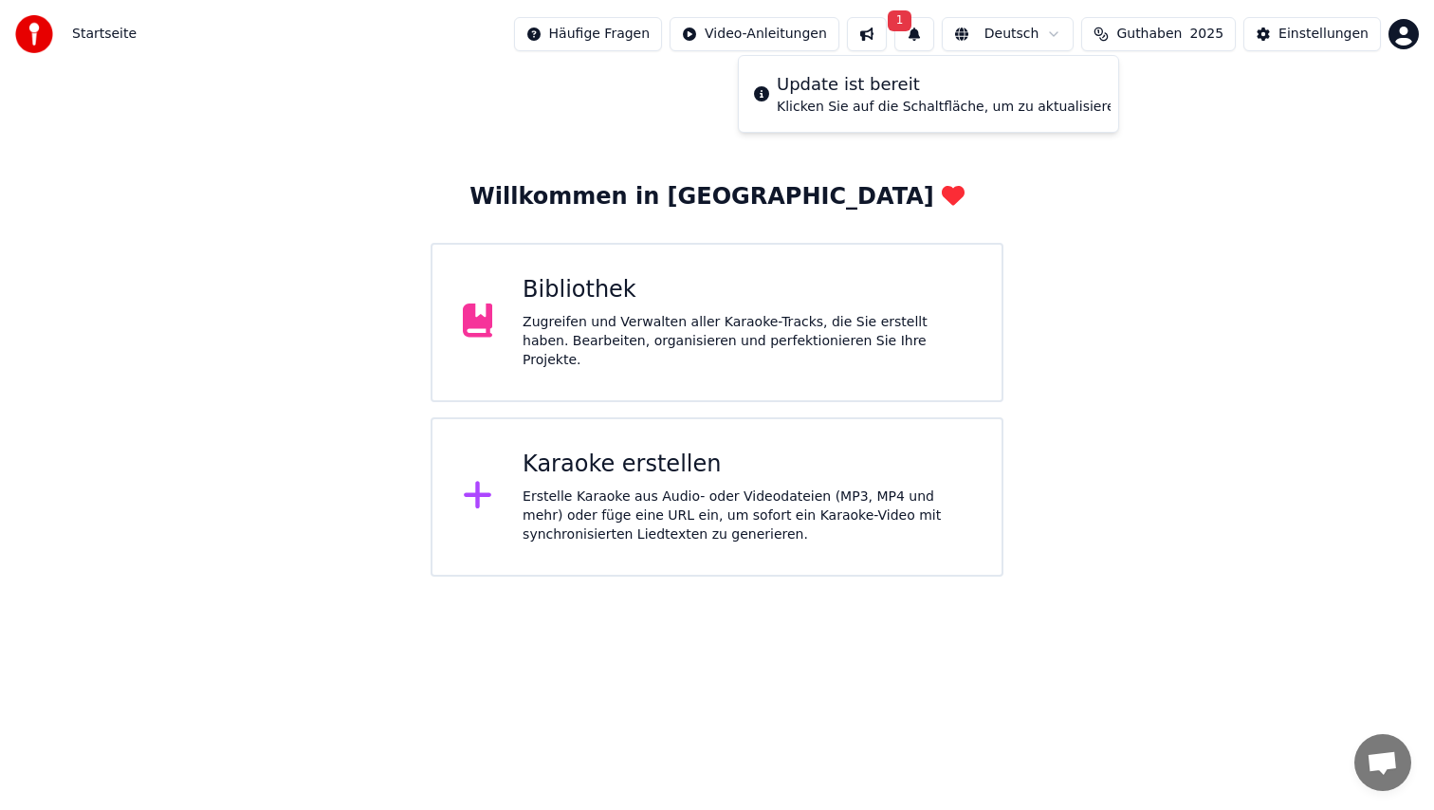 This screenshot has height=810, width=1434. Describe the element at coordinates (104, 34) in the screenshot. I see `nav: breadcrumb` at that location.